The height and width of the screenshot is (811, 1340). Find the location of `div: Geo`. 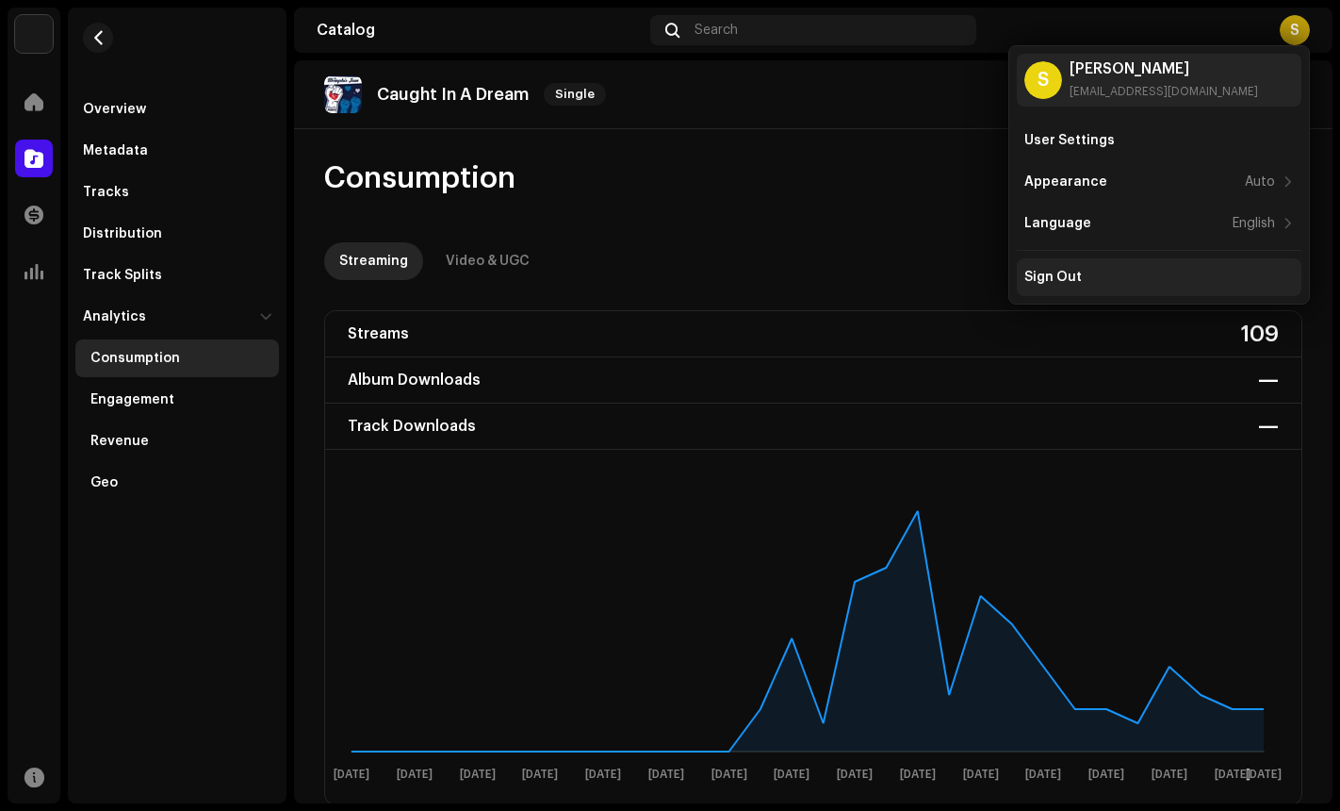

div: Geo is located at coordinates (104, 483).